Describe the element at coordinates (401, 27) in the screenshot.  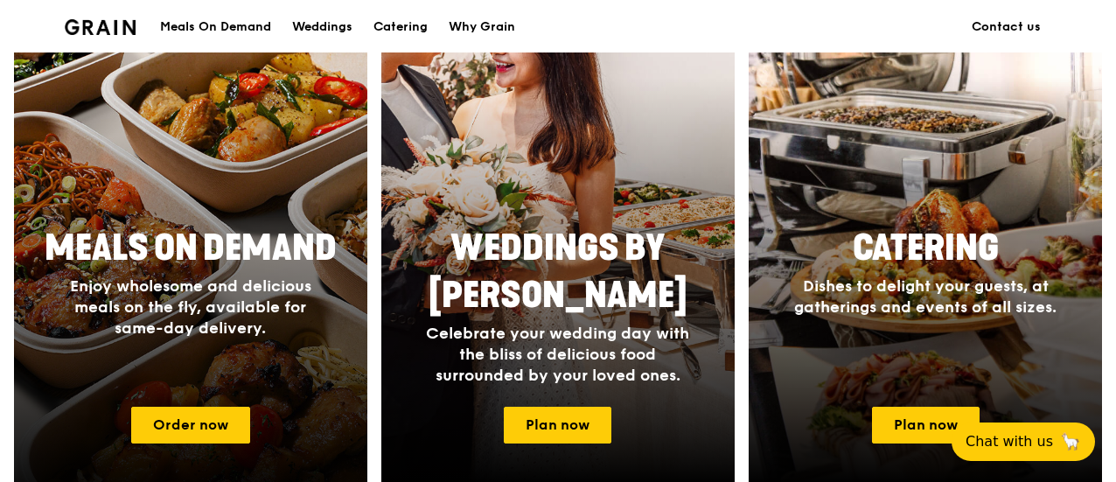
I see `div: Catering` at that location.